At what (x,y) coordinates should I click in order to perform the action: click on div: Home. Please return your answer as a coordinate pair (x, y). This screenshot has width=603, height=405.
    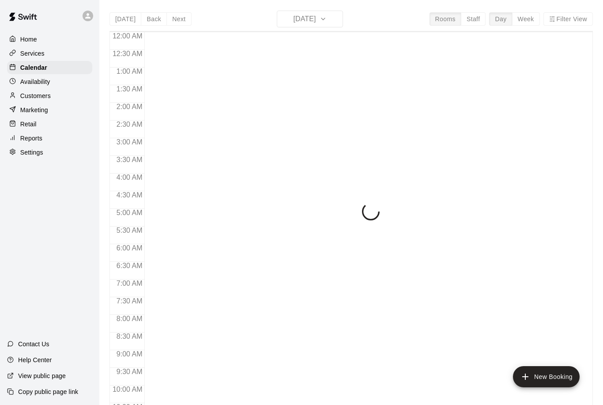
    Looking at the image, I should click on (49, 39).